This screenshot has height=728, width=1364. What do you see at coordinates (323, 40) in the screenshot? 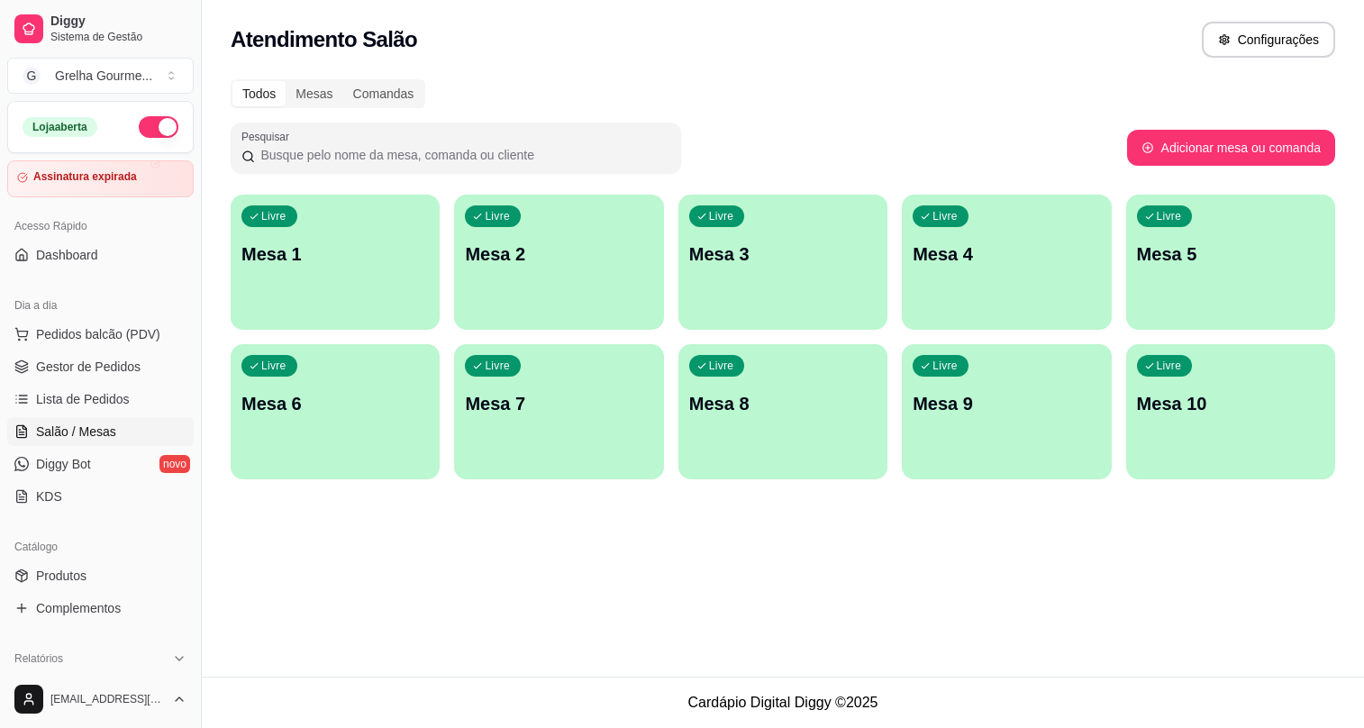
I see `h2: Atendimento Salão` at bounding box center [323, 40].